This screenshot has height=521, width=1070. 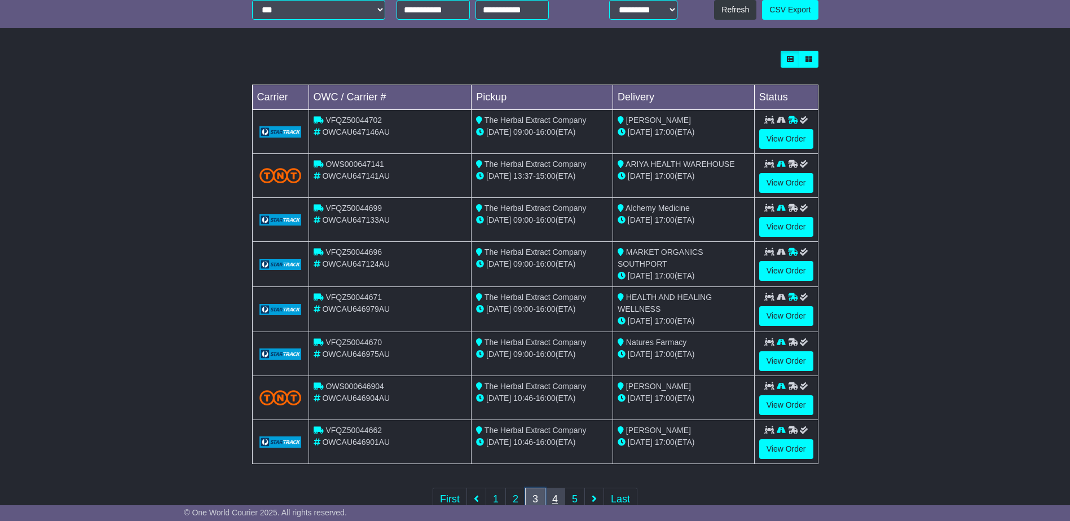 What do you see at coordinates (680, 164) in the screenshot?
I see `span: ARIYA HEALTH WAREHOUSE` at bounding box center [680, 164].